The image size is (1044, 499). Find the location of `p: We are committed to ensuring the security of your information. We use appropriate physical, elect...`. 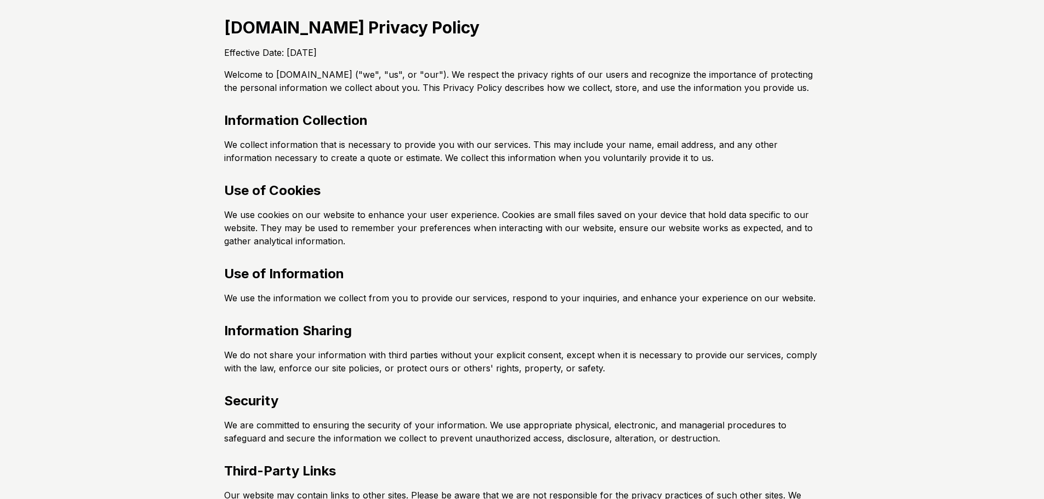

p: We are committed to ensuring the security of your information. We use appropriate physical, elect... is located at coordinates (522, 432).